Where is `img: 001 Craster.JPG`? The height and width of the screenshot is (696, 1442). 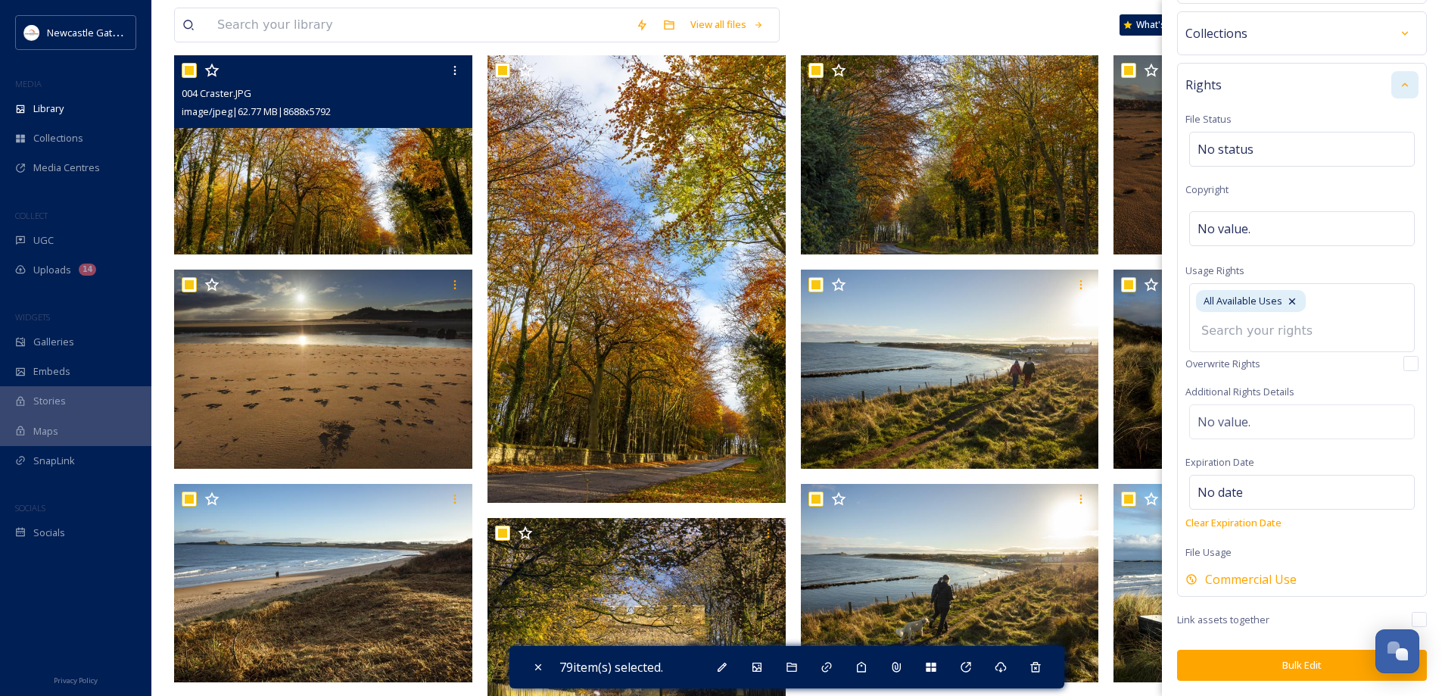
img: 001 Craster.JPG is located at coordinates (950, 154).